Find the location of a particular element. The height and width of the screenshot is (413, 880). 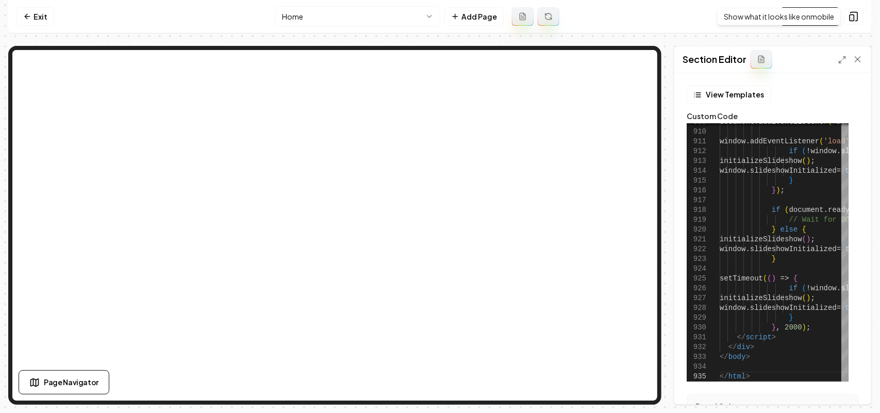

div: 927 is located at coordinates (696, 298).